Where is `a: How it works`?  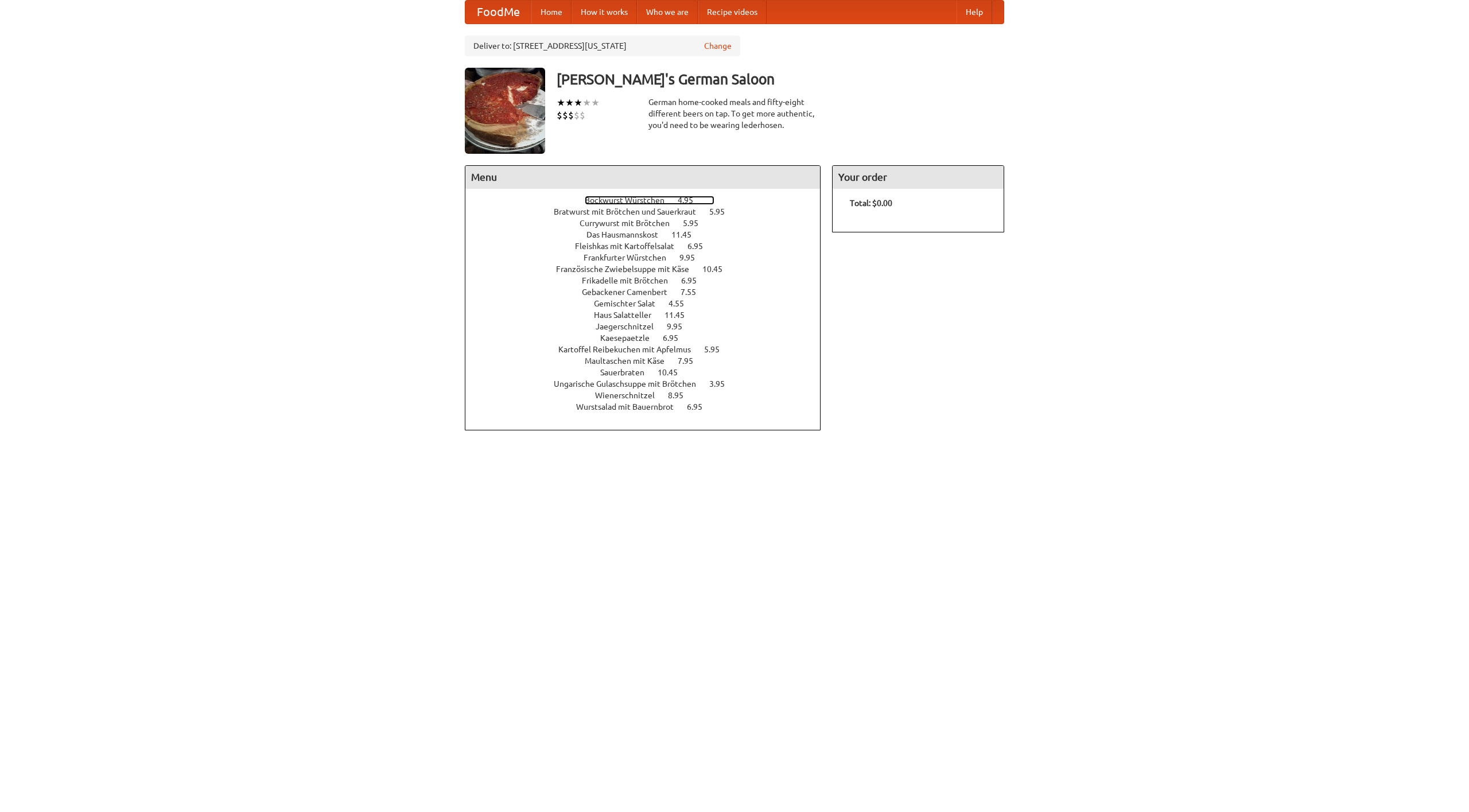
a: How it works is located at coordinates (604, 12).